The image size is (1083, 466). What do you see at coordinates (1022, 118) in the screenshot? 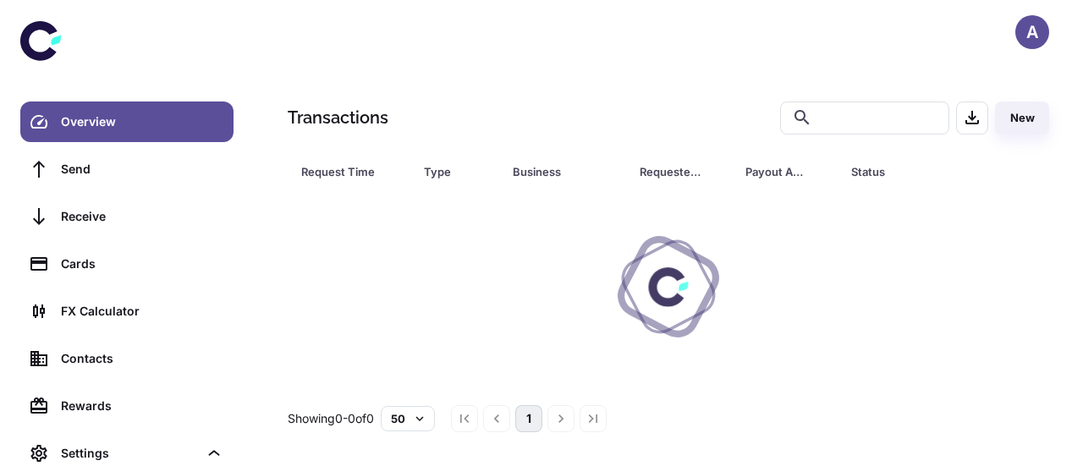
I see `button: New` at bounding box center [1022, 118].